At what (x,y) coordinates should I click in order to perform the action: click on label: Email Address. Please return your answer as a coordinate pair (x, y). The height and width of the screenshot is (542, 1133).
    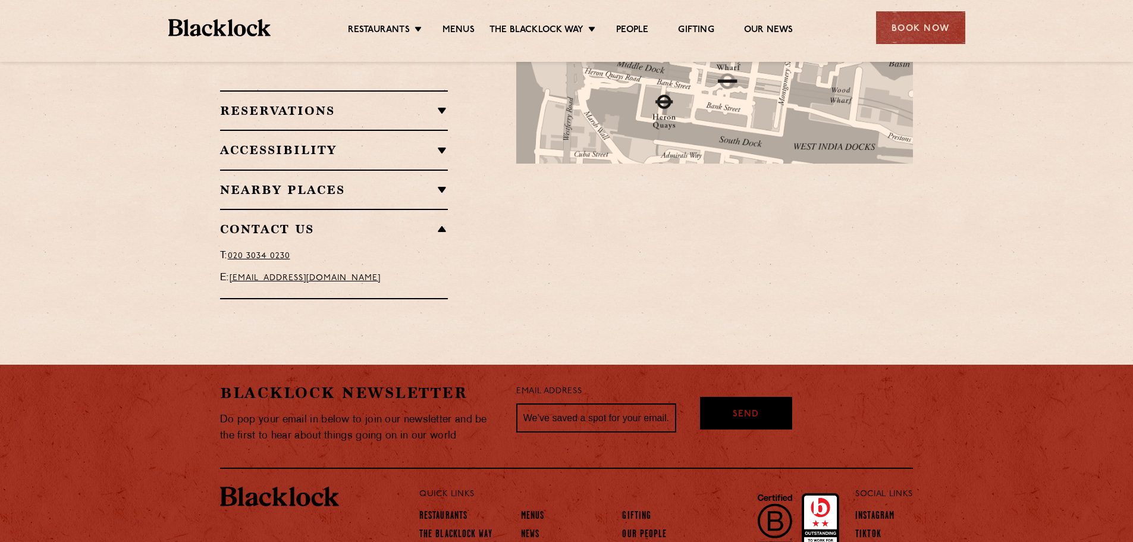
    Looking at the image, I should click on (549, 391).